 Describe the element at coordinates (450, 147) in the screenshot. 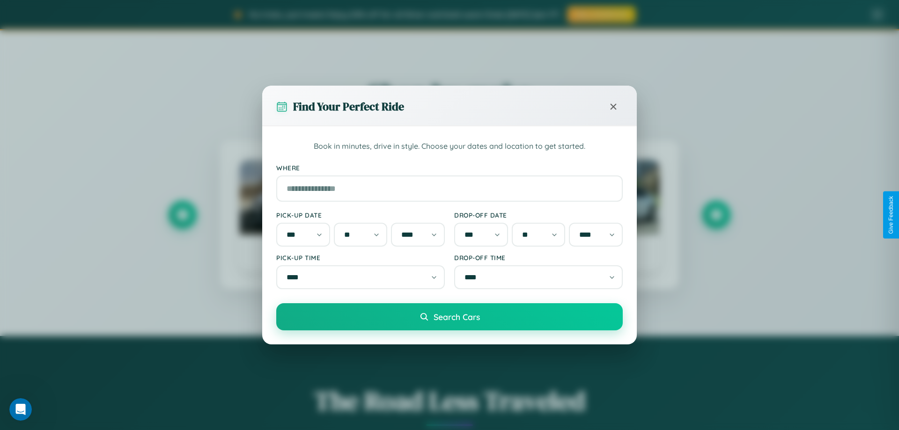

I see `p: Book in minutes, drive in style. Choose your dates and location to get started.` at that location.